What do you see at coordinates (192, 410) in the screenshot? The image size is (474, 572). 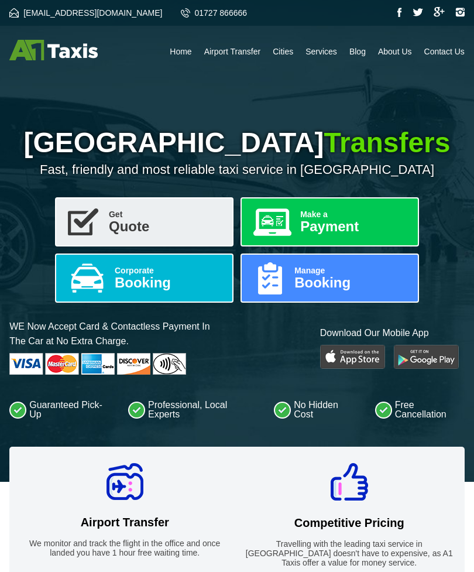 I see `li: Professional, Local Experts` at bounding box center [192, 410].